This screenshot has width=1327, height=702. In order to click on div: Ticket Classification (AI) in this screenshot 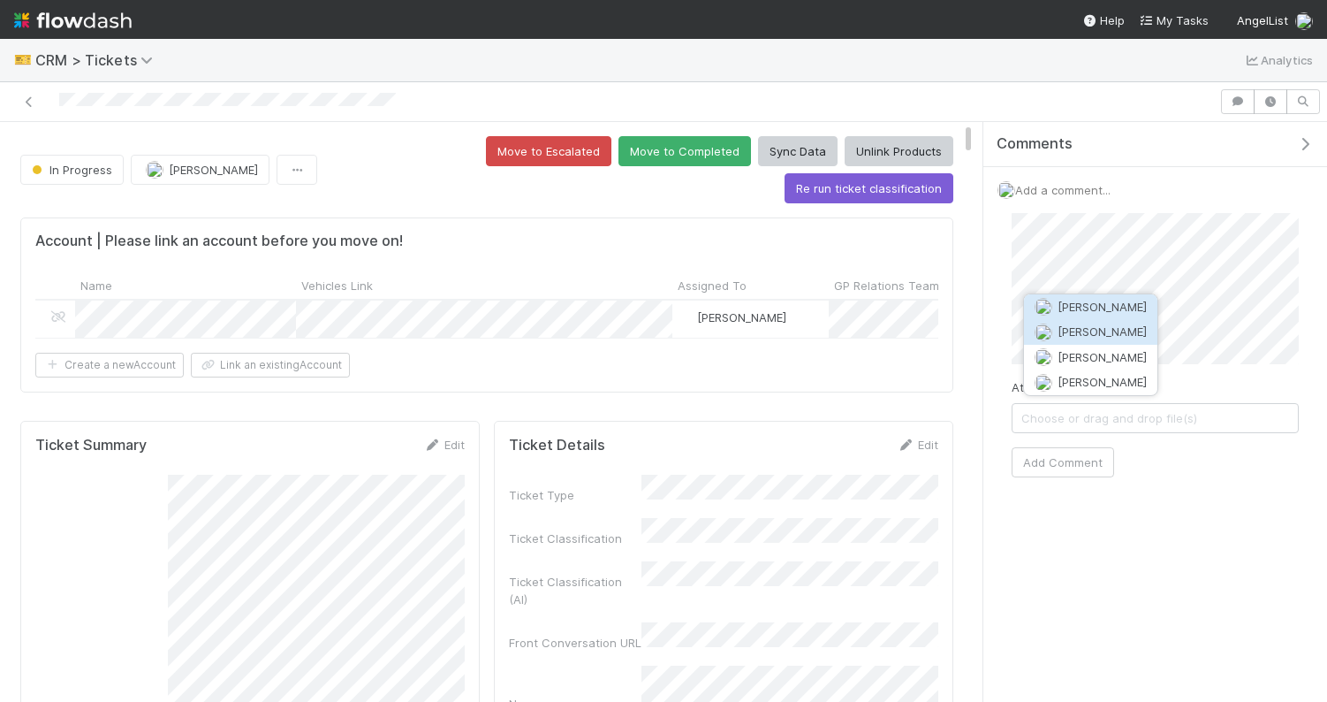, I will do `click(575, 590)`.